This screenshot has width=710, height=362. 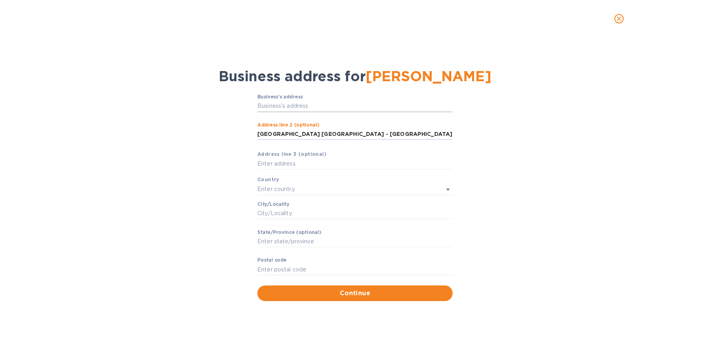 What do you see at coordinates (272, 261) in the screenshot?
I see `label: Pоstal cоde` at bounding box center [272, 261].